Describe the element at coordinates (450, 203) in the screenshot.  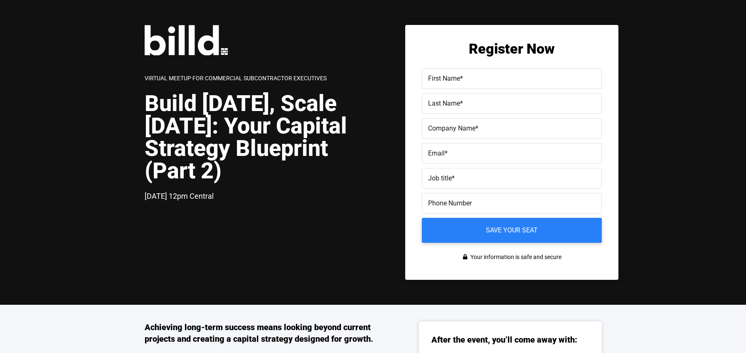
I see `span: Phone Number` at that location.